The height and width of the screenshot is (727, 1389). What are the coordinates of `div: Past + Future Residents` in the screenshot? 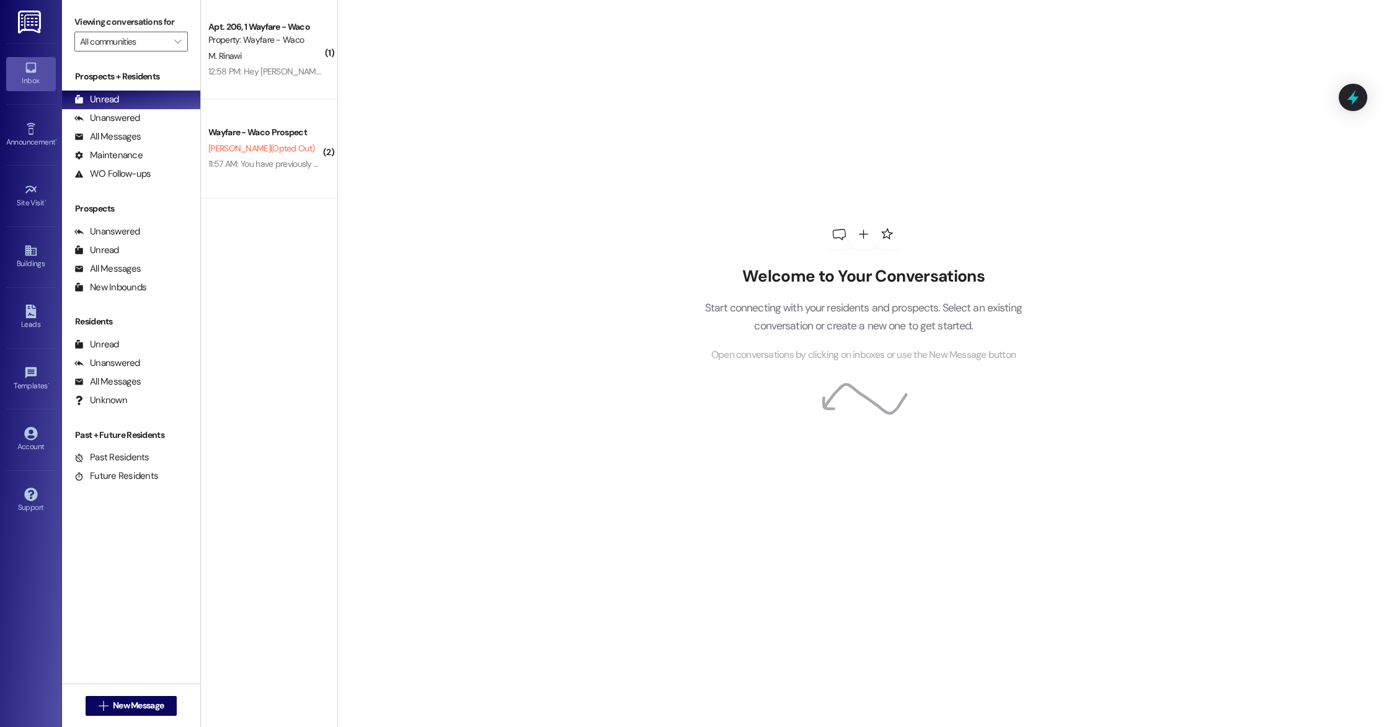 It's located at (131, 435).